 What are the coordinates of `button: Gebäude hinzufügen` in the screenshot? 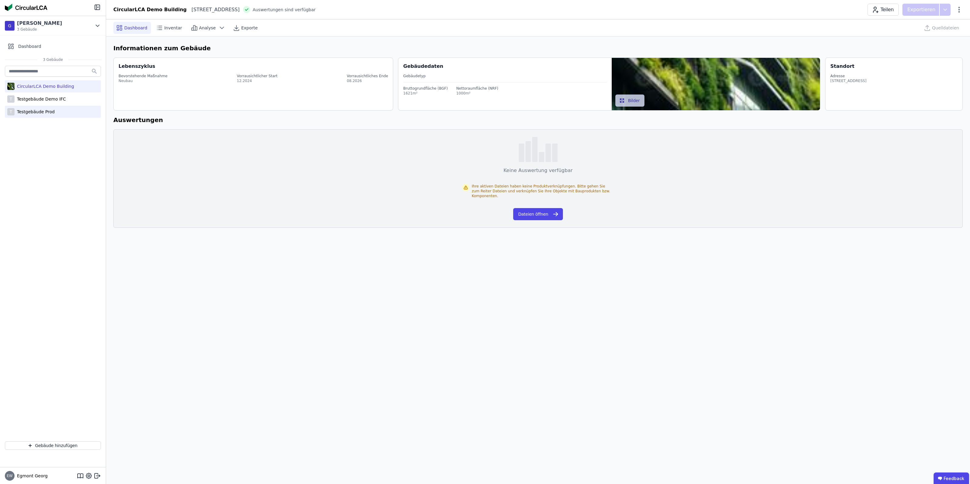 It's located at (53, 446).